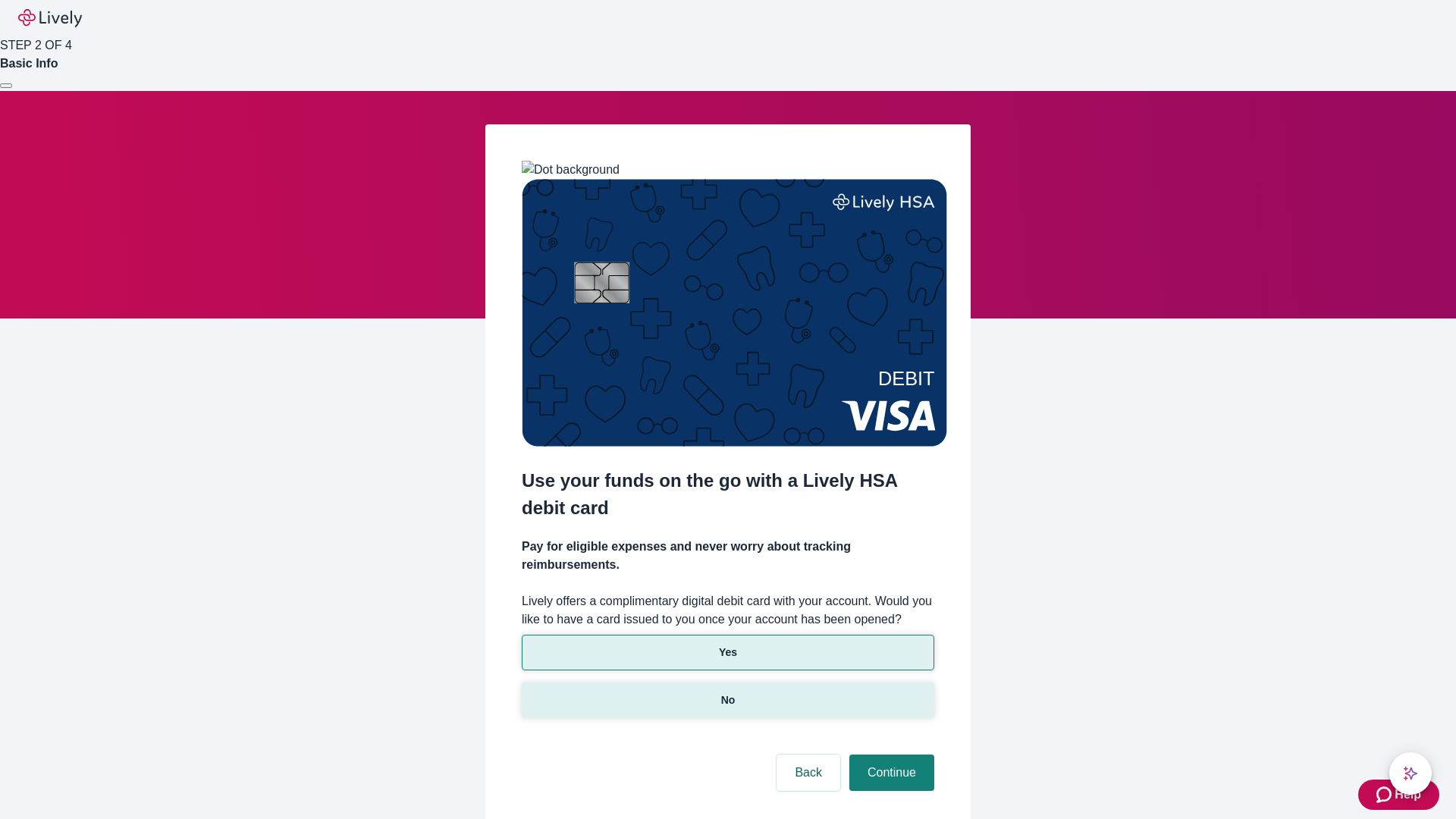 This screenshot has height=819, width=1456. Describe the element at coordinates (728, 700) in the screenshot. I see `button: No` at that location.